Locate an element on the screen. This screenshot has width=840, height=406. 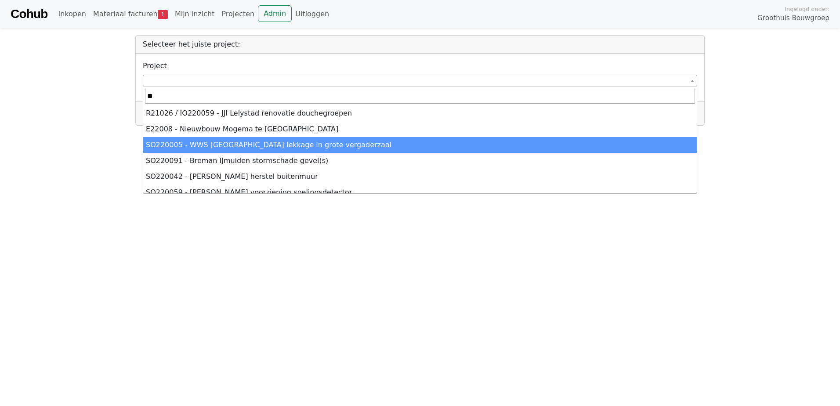
a: Materiaal facturen1 is located at coordinates (131, 14).